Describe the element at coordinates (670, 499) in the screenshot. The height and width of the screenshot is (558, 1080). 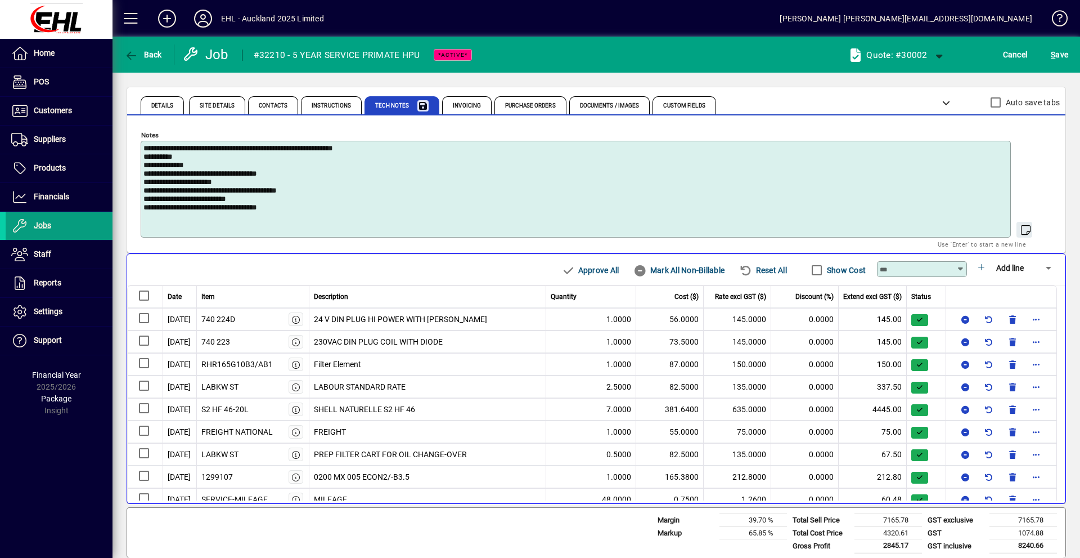
I see `td: 0.7500` at that location.